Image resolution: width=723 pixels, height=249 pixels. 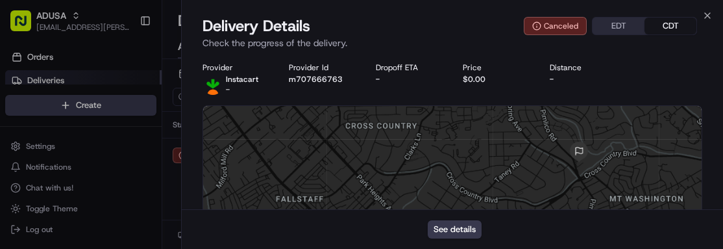 What do you see at coordinates (316, 79) in the screenshot?
I see `button: m707666763` at bounding box center [316, 79].